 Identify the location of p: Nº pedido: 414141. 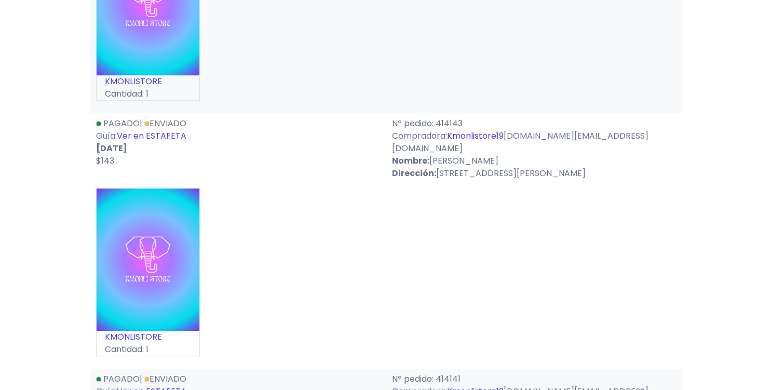
(534, 379).